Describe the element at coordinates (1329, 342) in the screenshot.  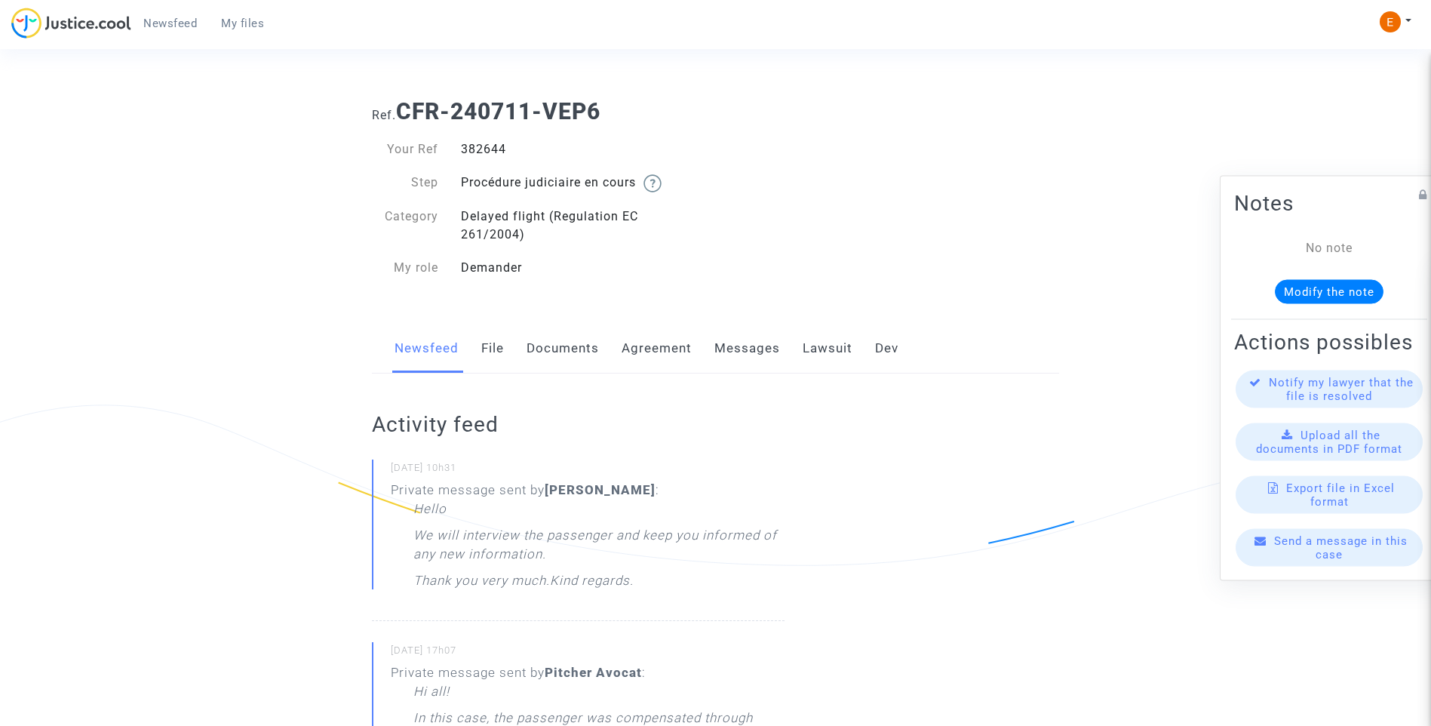
I see `h2: Actions possibles` at that location.